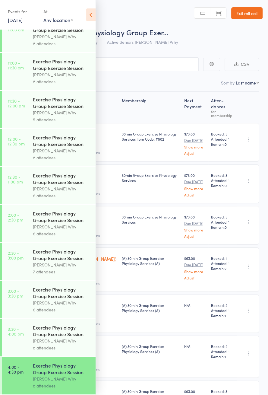 The image size is (268, 395). Describe the element at coordinates (62, 271) in the screenshot. I see `div: 7 attendees` at that location.